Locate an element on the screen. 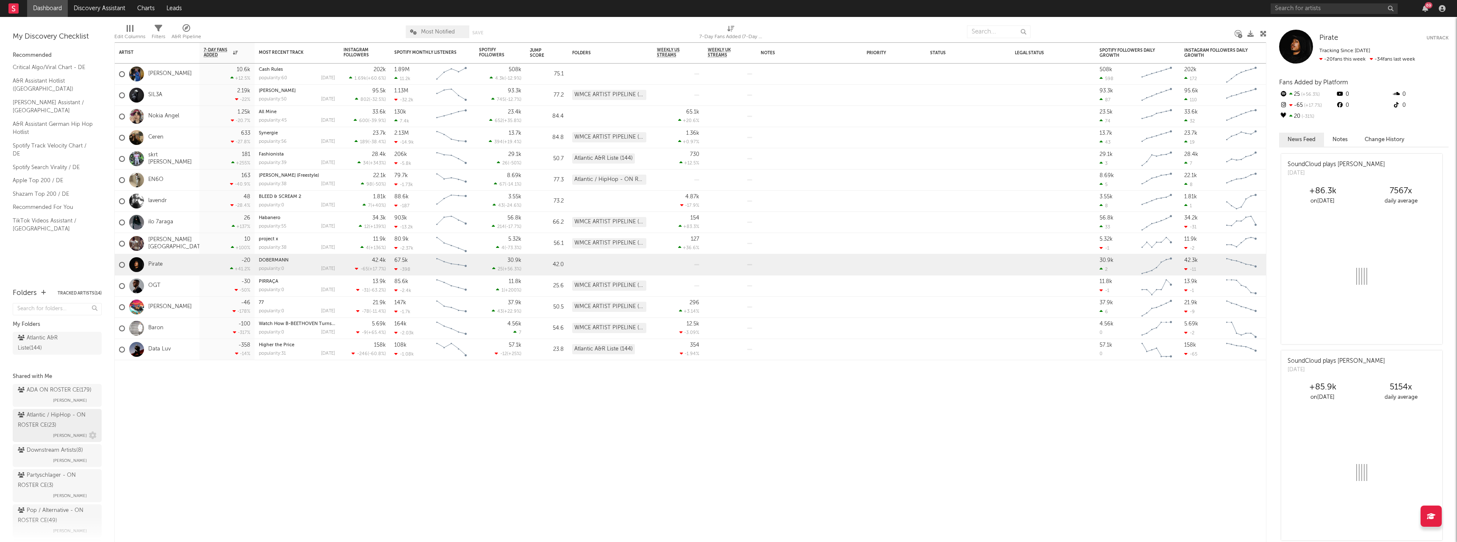 Image resolution: width=1457 pixels, height=542 pixels. div: 172 is located at coordinates (1190, 78).